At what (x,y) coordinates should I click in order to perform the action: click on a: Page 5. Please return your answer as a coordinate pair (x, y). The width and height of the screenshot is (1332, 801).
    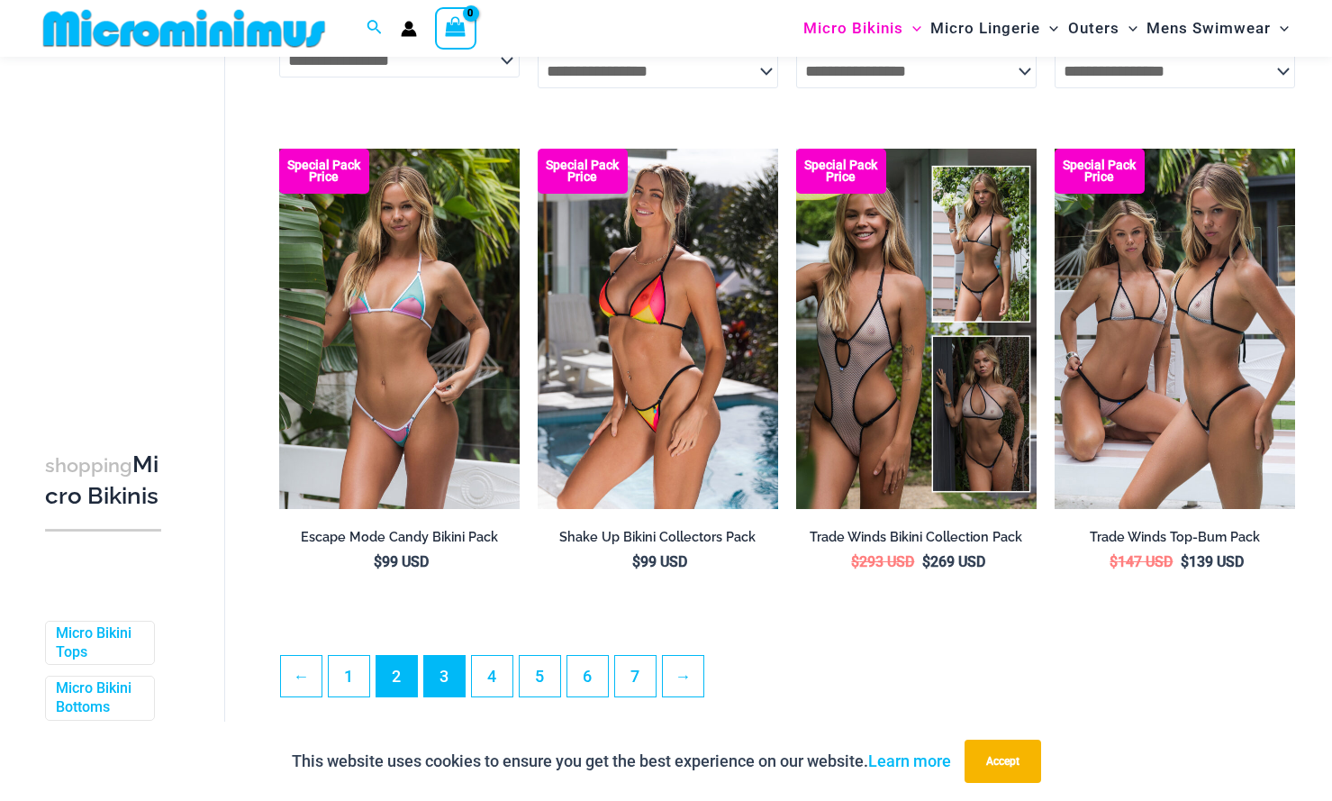
    Looking at the image, I should click on (540, 676).